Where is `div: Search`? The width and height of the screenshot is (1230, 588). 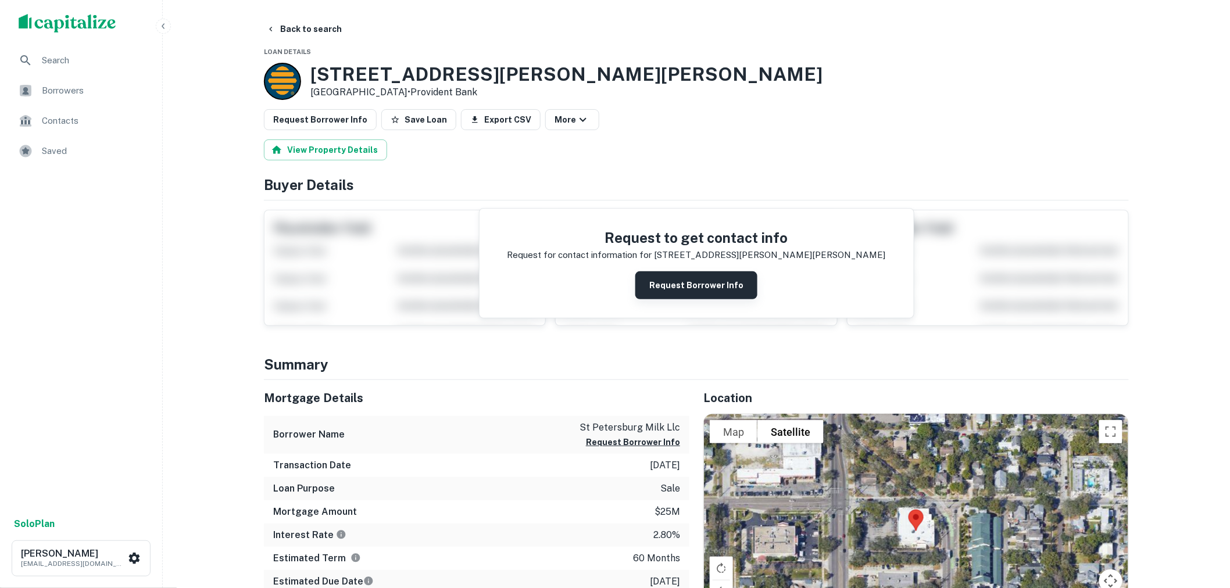 div: Search is located at coordinates (81, 60).